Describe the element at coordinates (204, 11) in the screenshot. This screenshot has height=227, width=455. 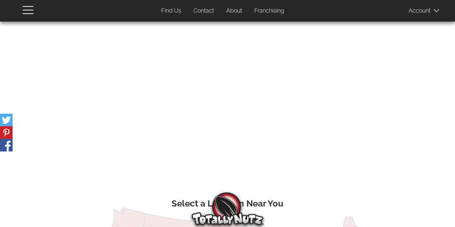
I see `a: Contact` at that location.